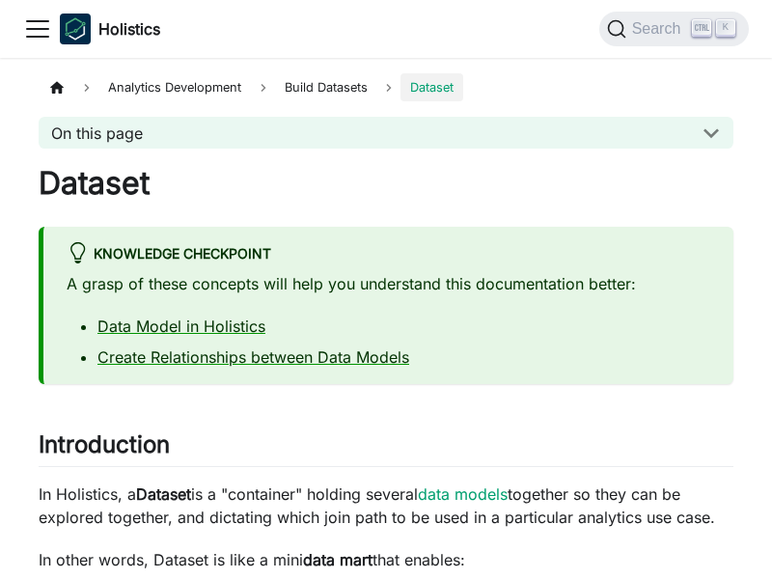 Image resolution: width=772 pixels, height=579 pixels. I want to click on span: Search, so click(659, 29).